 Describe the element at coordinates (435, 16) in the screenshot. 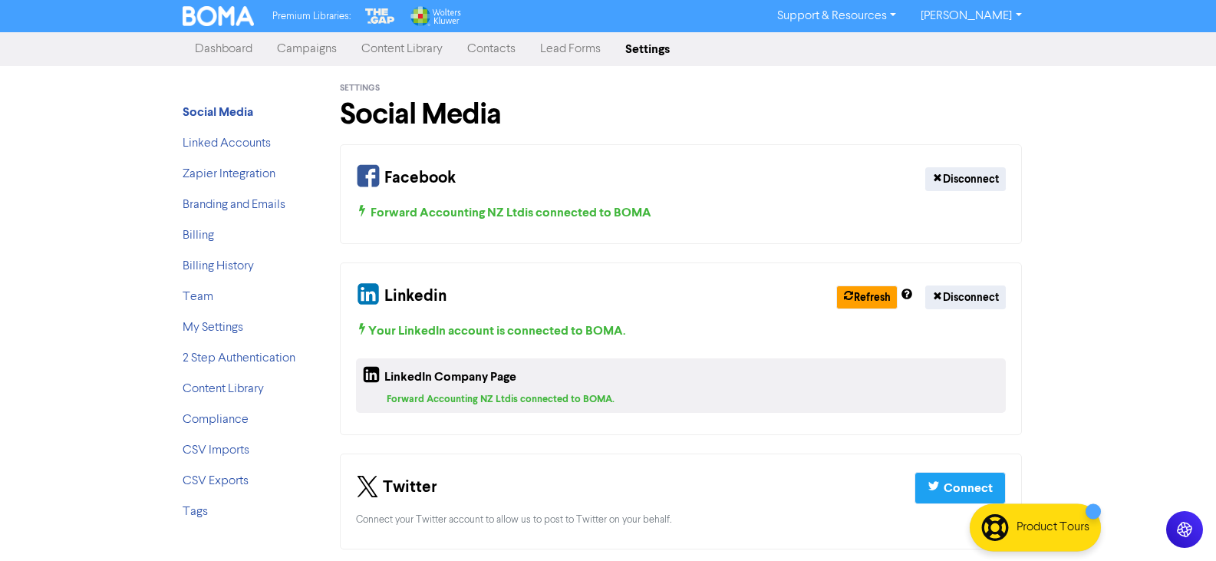

I see `img: Wolters Kluwer` at that location.